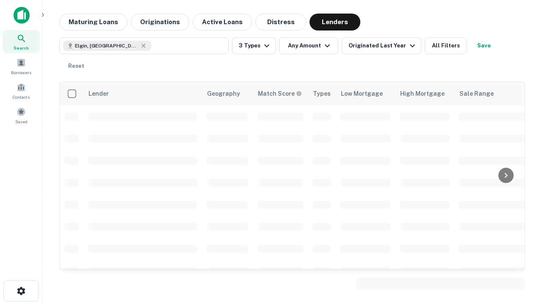  Describe the element at coordinates (21, 122) in the screenshot. I see `span: Saved` at that location.